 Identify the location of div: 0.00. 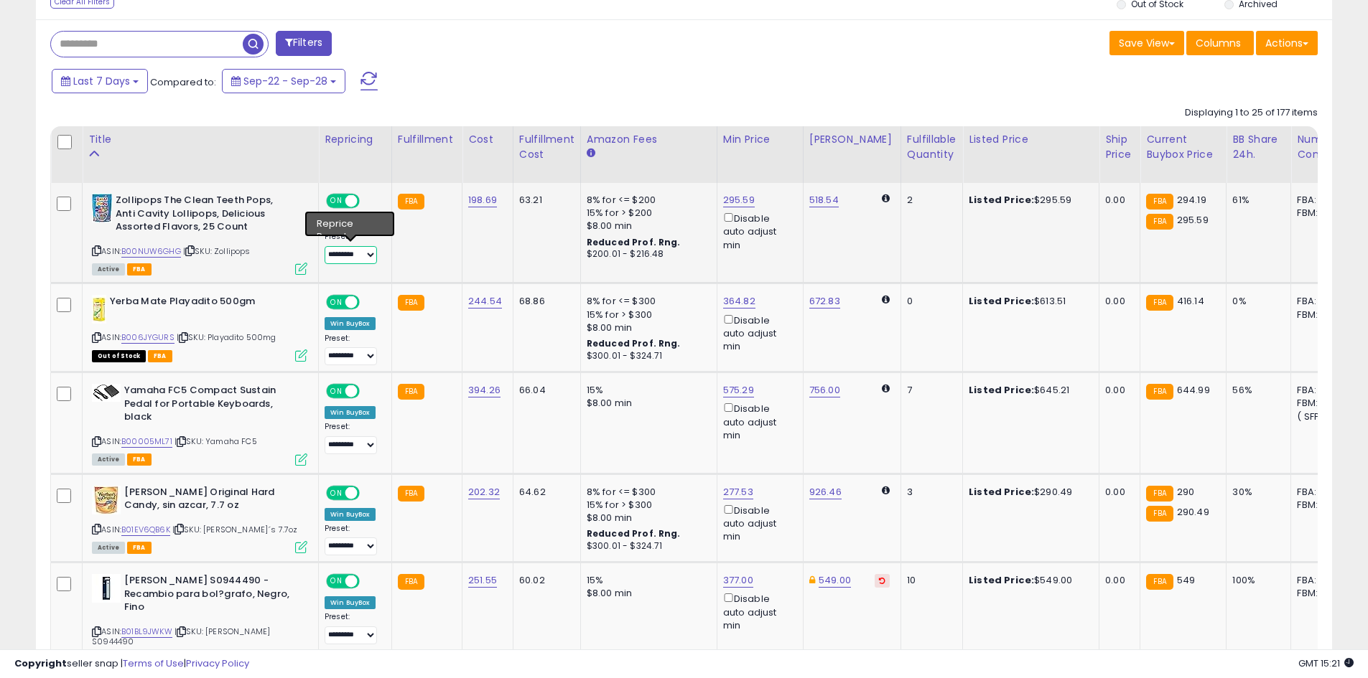
(1116, 493).